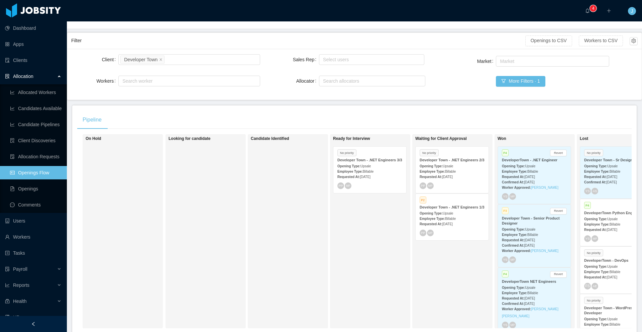 The image size is (642, 332). Describe the element at coordinates (7, 285) in the screenshot. I see `i: icon: line-chart` at that location.